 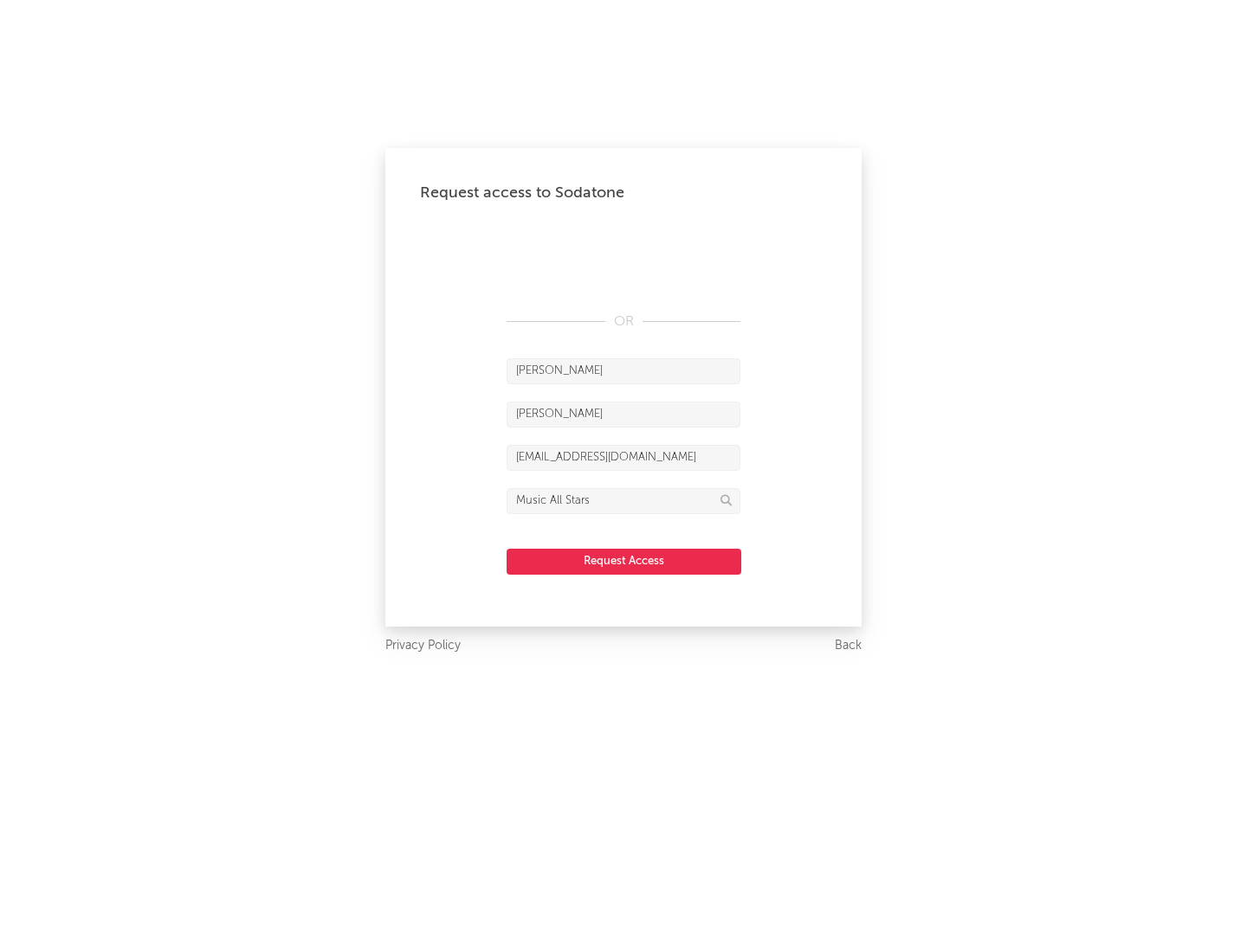 What do you see at coordinates (623, 562) in the screenshot?
I see `button: Request Access` at bounding box center [623, 562].